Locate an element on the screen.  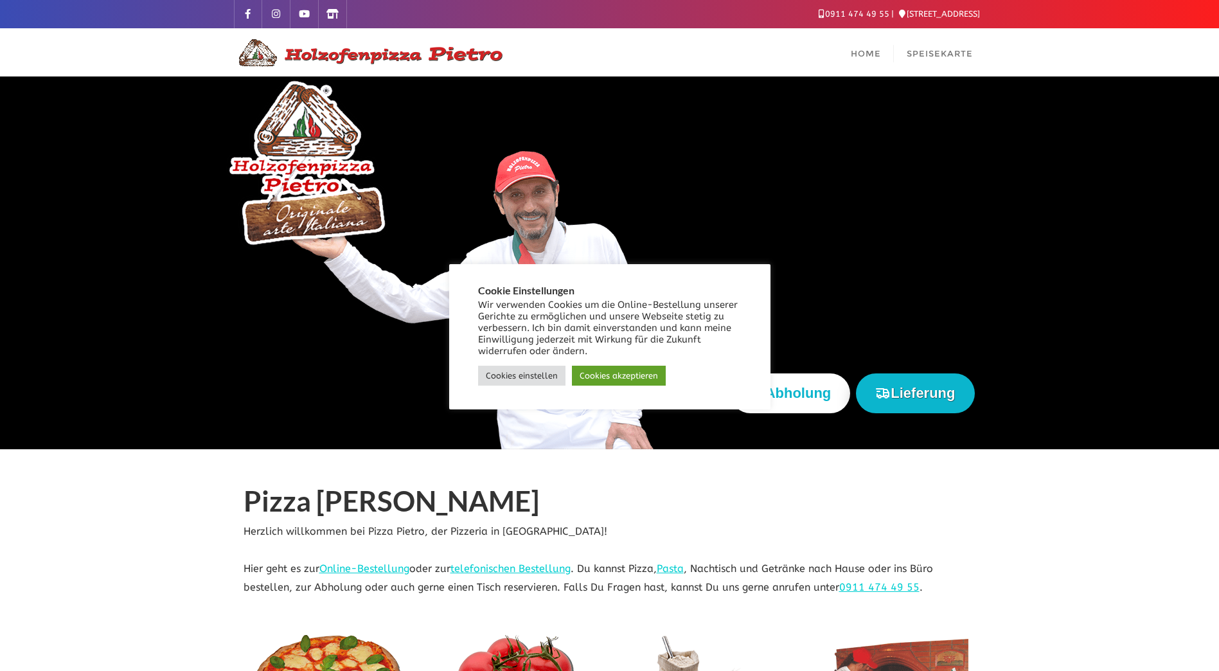
span: Home is located at coordinates (865, 53).